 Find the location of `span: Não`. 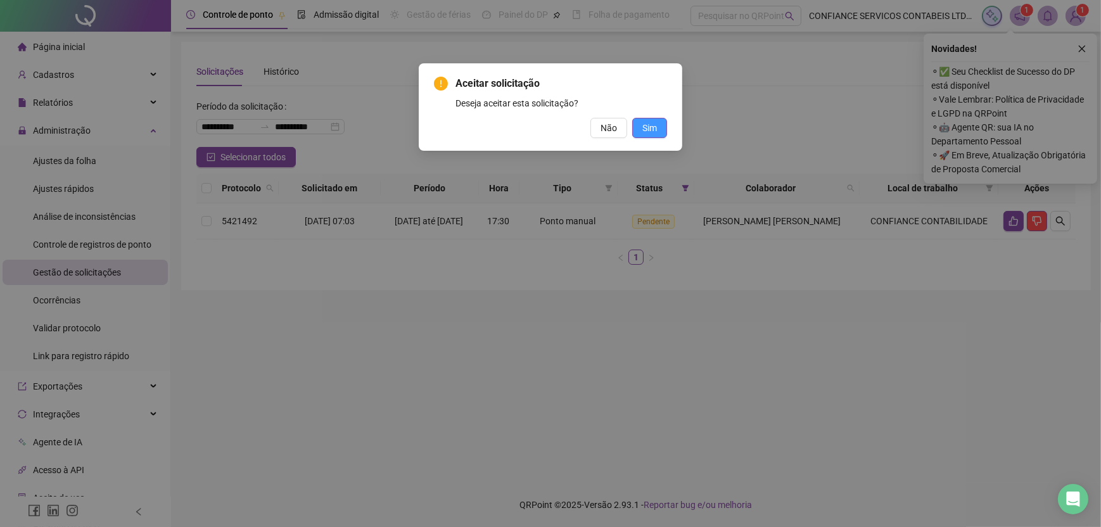

span: Não is located at coordinates (609, 128).